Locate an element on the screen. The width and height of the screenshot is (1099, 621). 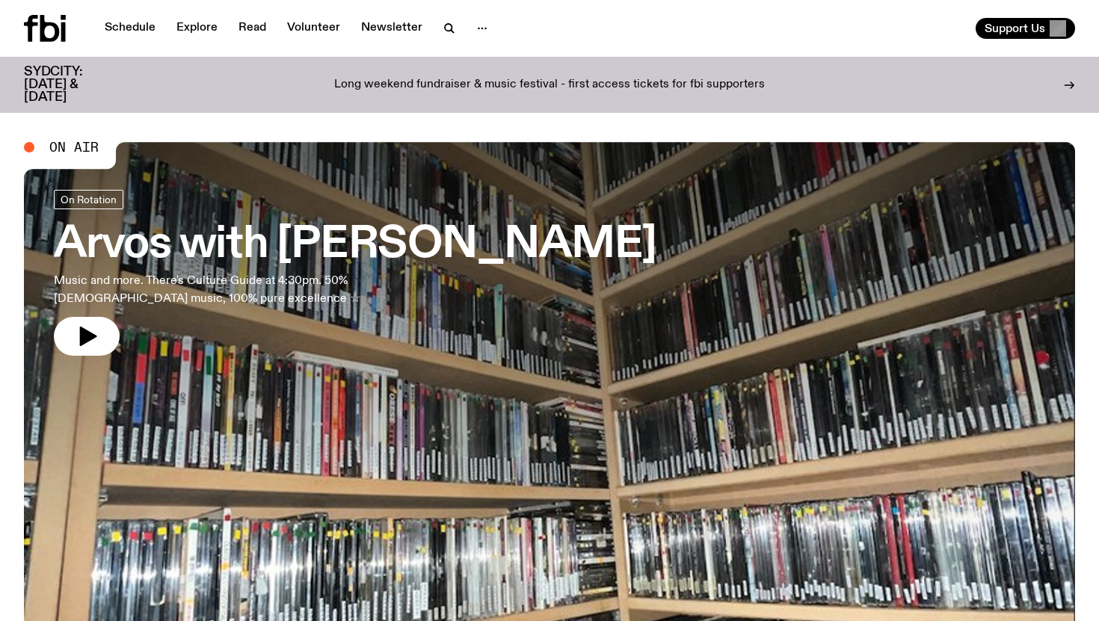
a: Explore is located at coordinates (197, 28).